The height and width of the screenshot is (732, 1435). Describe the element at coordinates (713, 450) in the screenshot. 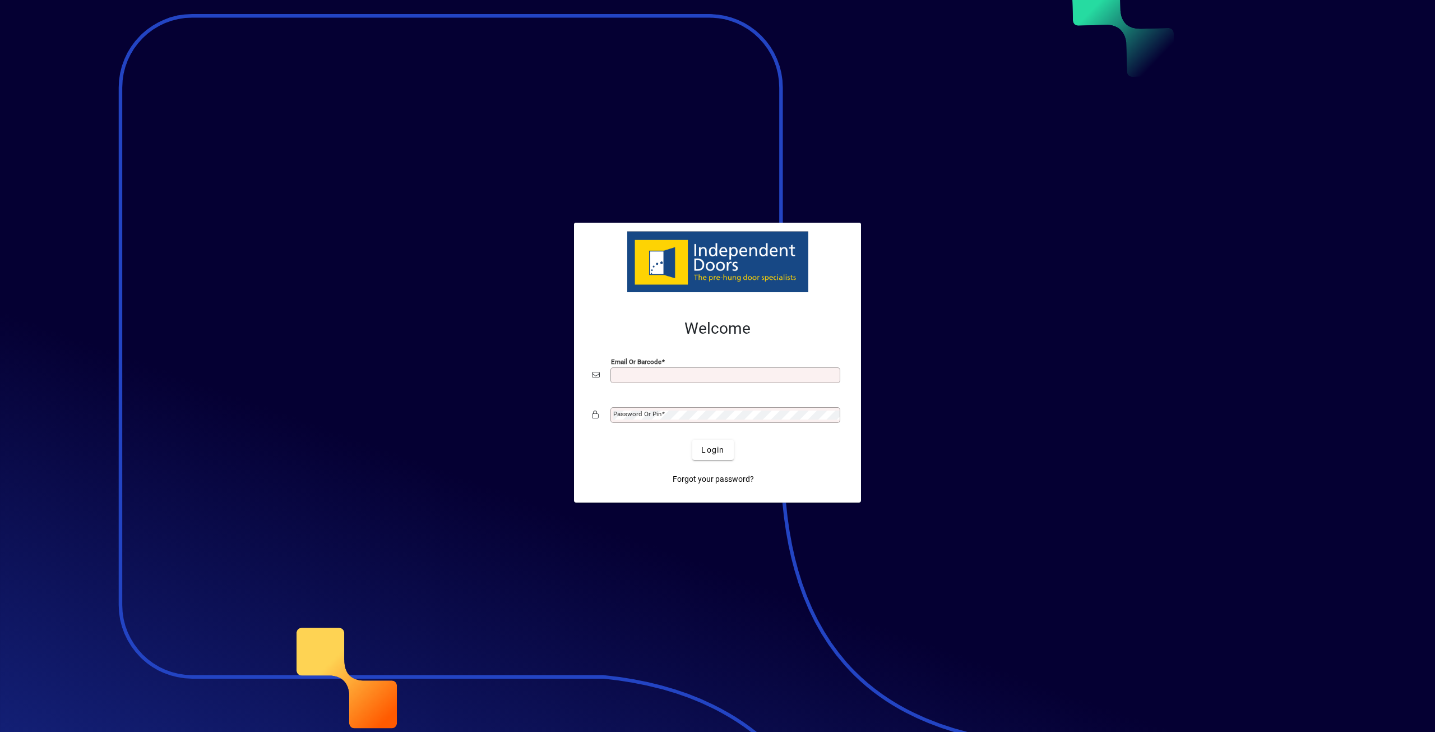

I see `button: Login` at that location.